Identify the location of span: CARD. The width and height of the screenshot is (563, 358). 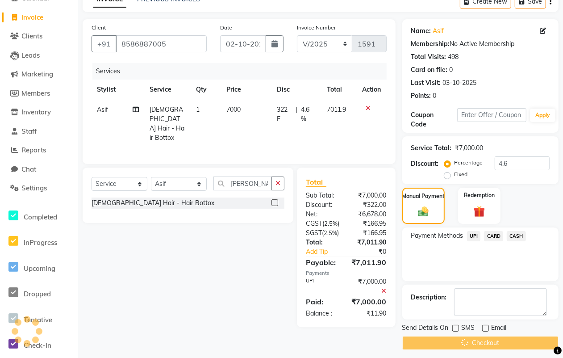
(493, 236).